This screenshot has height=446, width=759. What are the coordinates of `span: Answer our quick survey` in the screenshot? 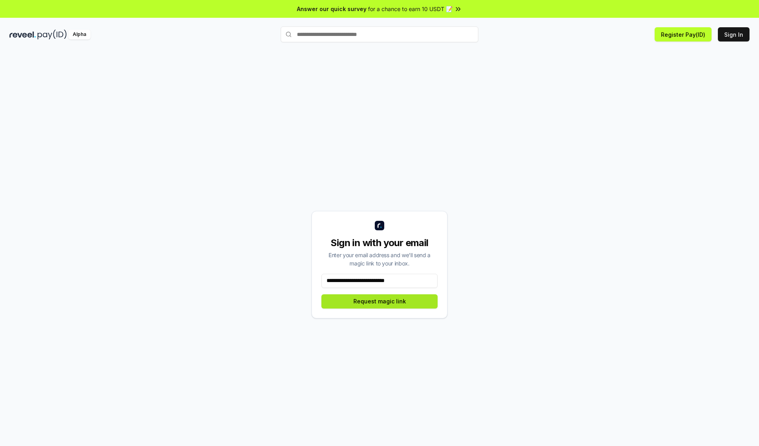 It's located at (332, 9).